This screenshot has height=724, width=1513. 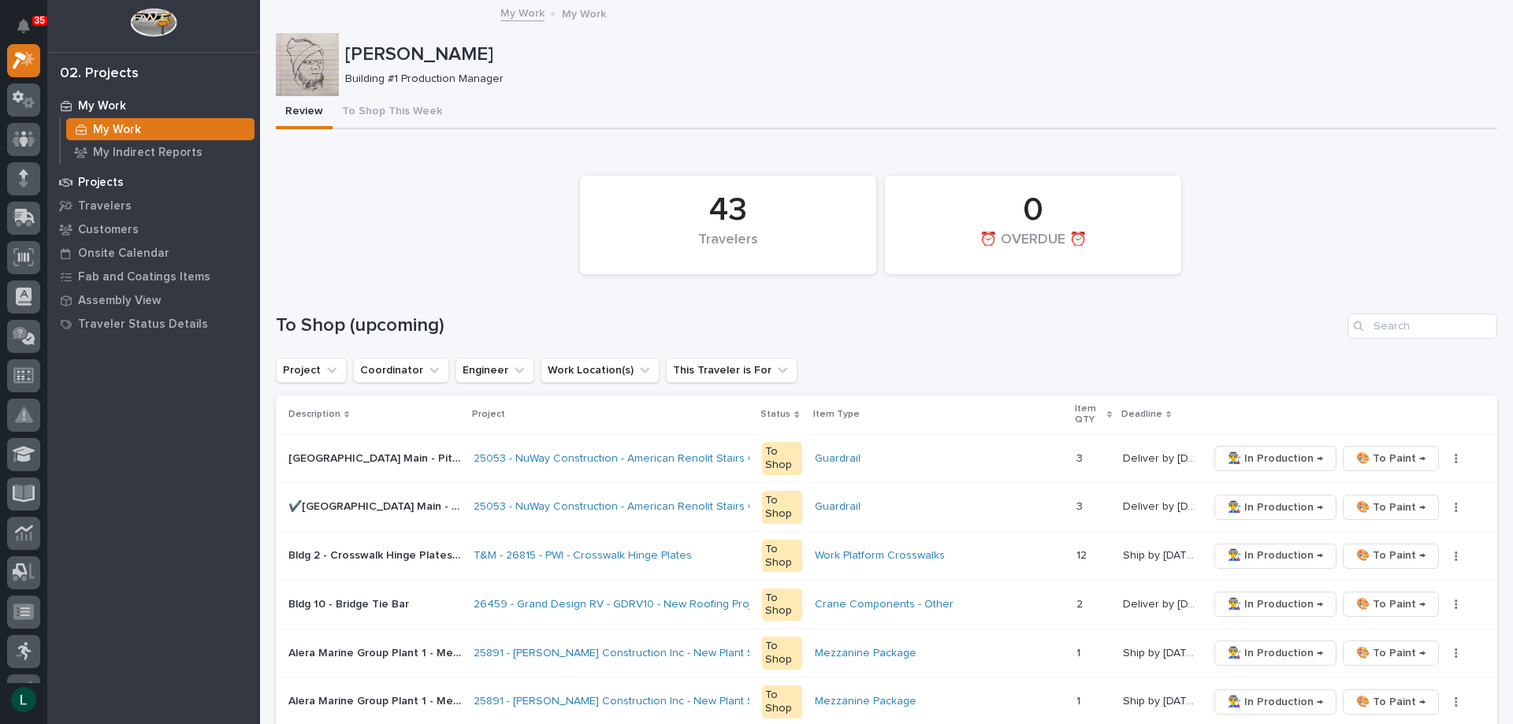 I want to click on p: 3, so click(x=1081, y=505).